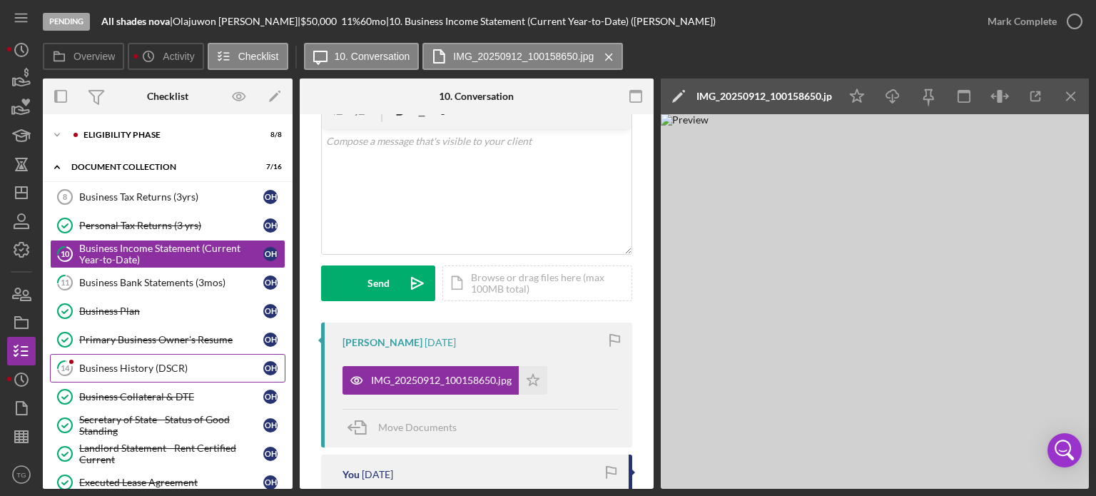  I want to click on button: Send, so click(378, 283).